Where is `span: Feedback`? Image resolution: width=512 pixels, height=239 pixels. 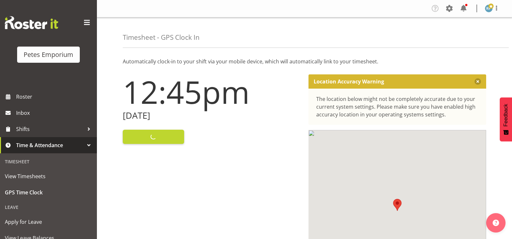
span: Feedback is located at coordinates (506, 115).